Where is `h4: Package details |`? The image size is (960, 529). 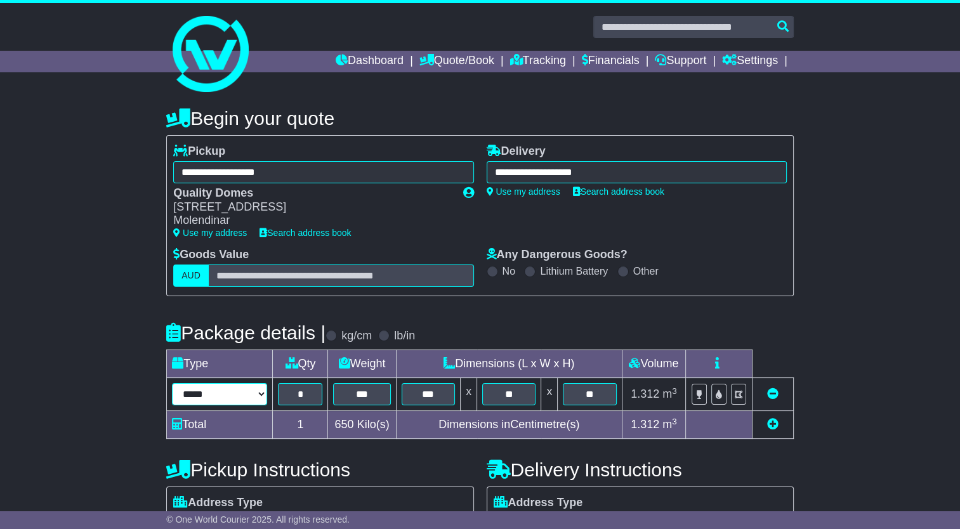
h4: Package details | is located at coordinates (246, 332).